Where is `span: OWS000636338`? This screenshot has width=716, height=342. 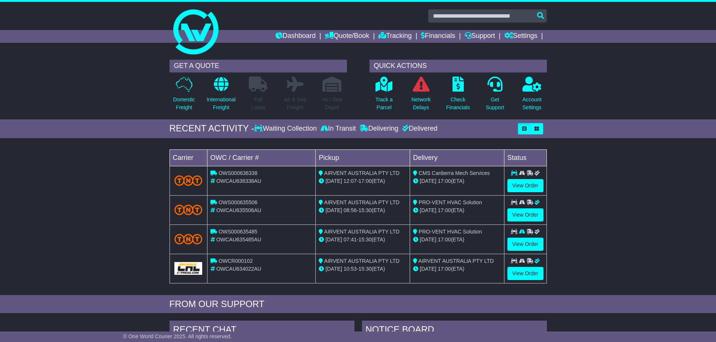
span: OWS000636338 is located at coordinates (238, 173).